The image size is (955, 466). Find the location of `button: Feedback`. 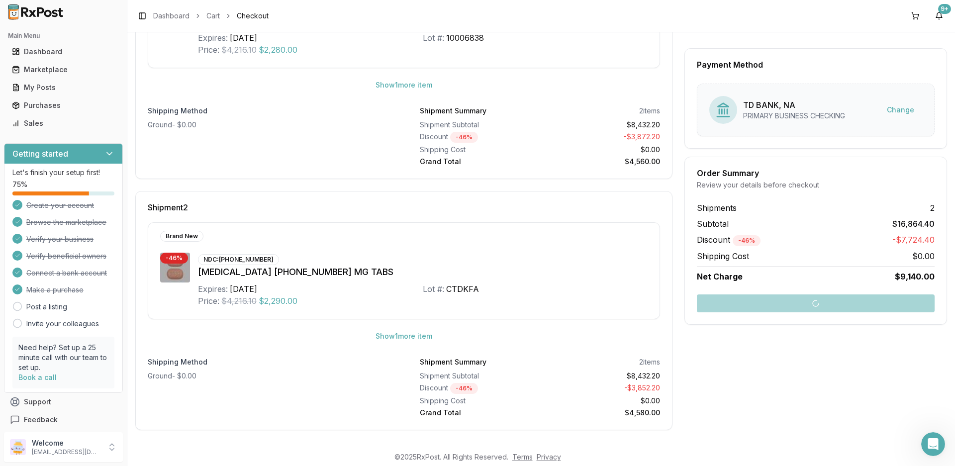

button: Feedback is located at coordinates (63, 420).